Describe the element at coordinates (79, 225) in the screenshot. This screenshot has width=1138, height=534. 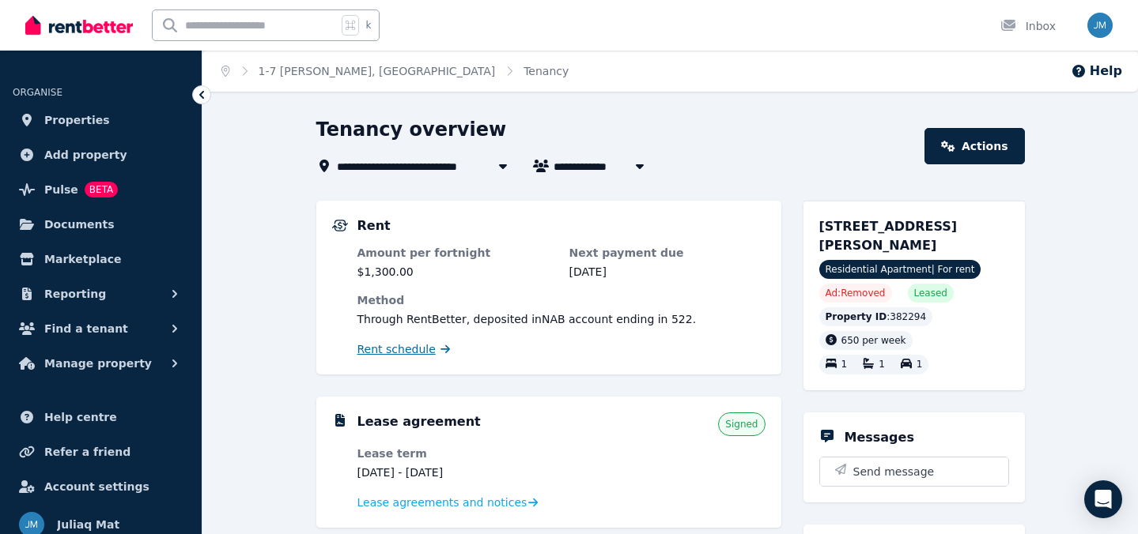
I see `span: Documents` at that location.